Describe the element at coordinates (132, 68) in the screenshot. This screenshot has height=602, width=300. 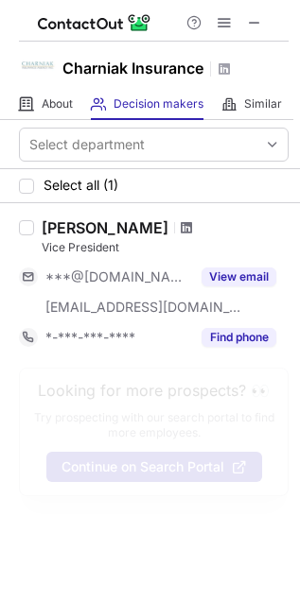
I see `h1: Charniak Insurance` at that location.